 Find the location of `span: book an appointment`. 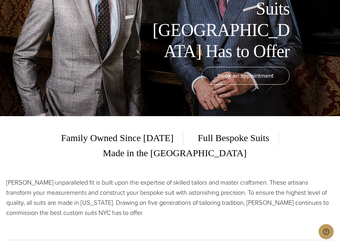

span: book an appointment is located at coordinates (246, 75).